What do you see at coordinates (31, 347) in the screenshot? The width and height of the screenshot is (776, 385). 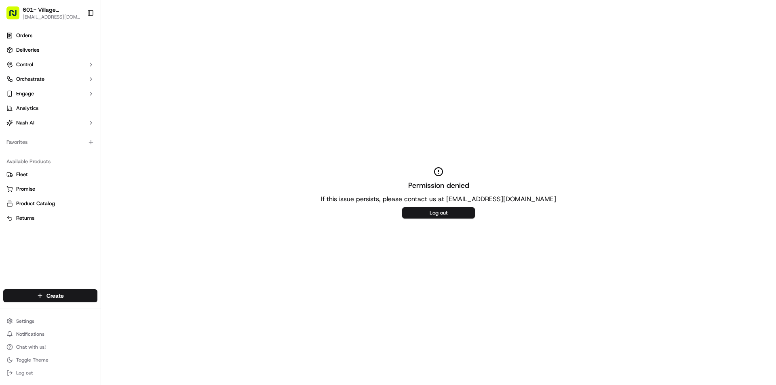 I see `span: Chat with us!` at bounding box center [31, 347].